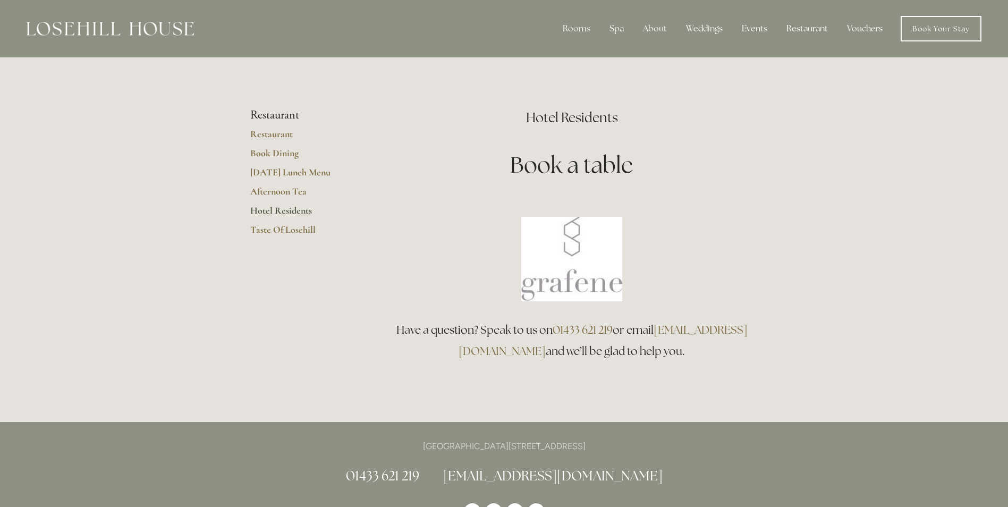 The image size is (1008, 507). Describe the element at coordinates (301, 157) in the screenshot. I see `a: Book Dining` at that location.